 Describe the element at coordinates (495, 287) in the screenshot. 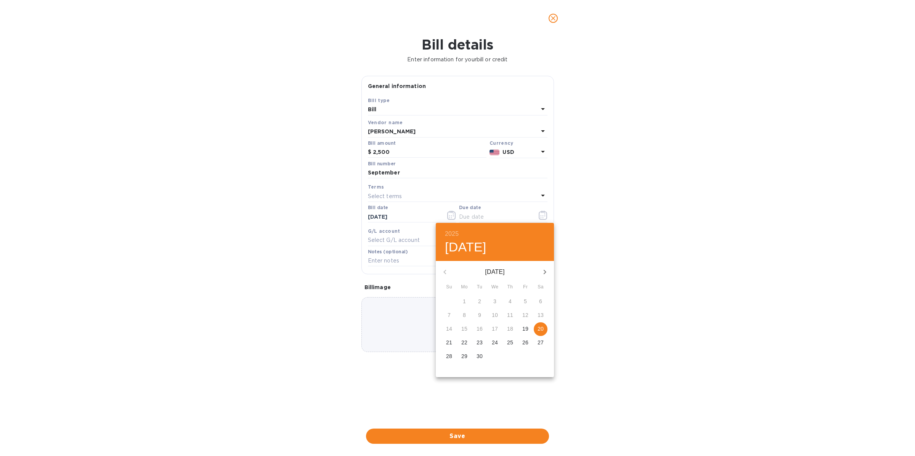

I see `span: We` at that location.